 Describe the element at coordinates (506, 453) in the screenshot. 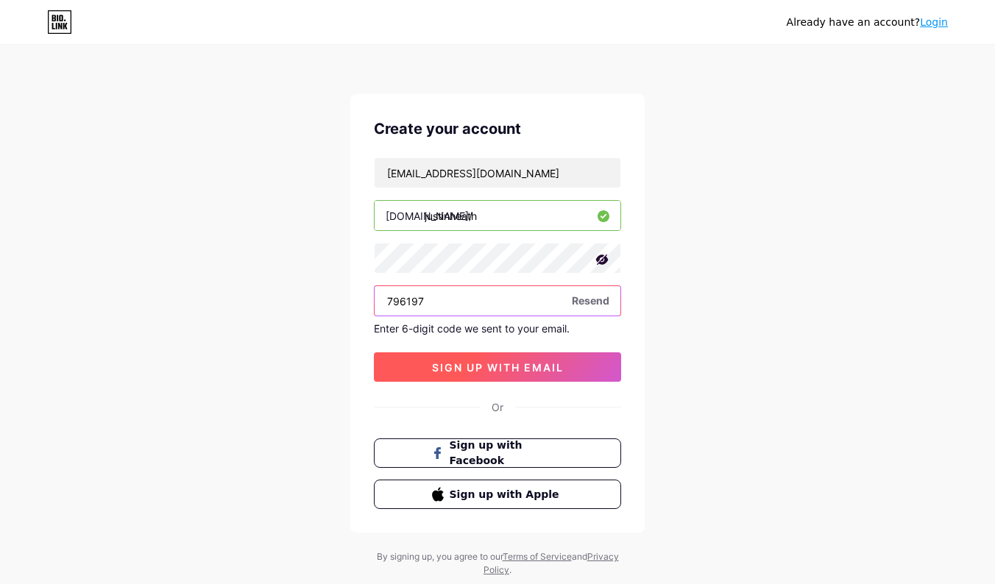

I see `span: Sign up with Facebook` at that location.